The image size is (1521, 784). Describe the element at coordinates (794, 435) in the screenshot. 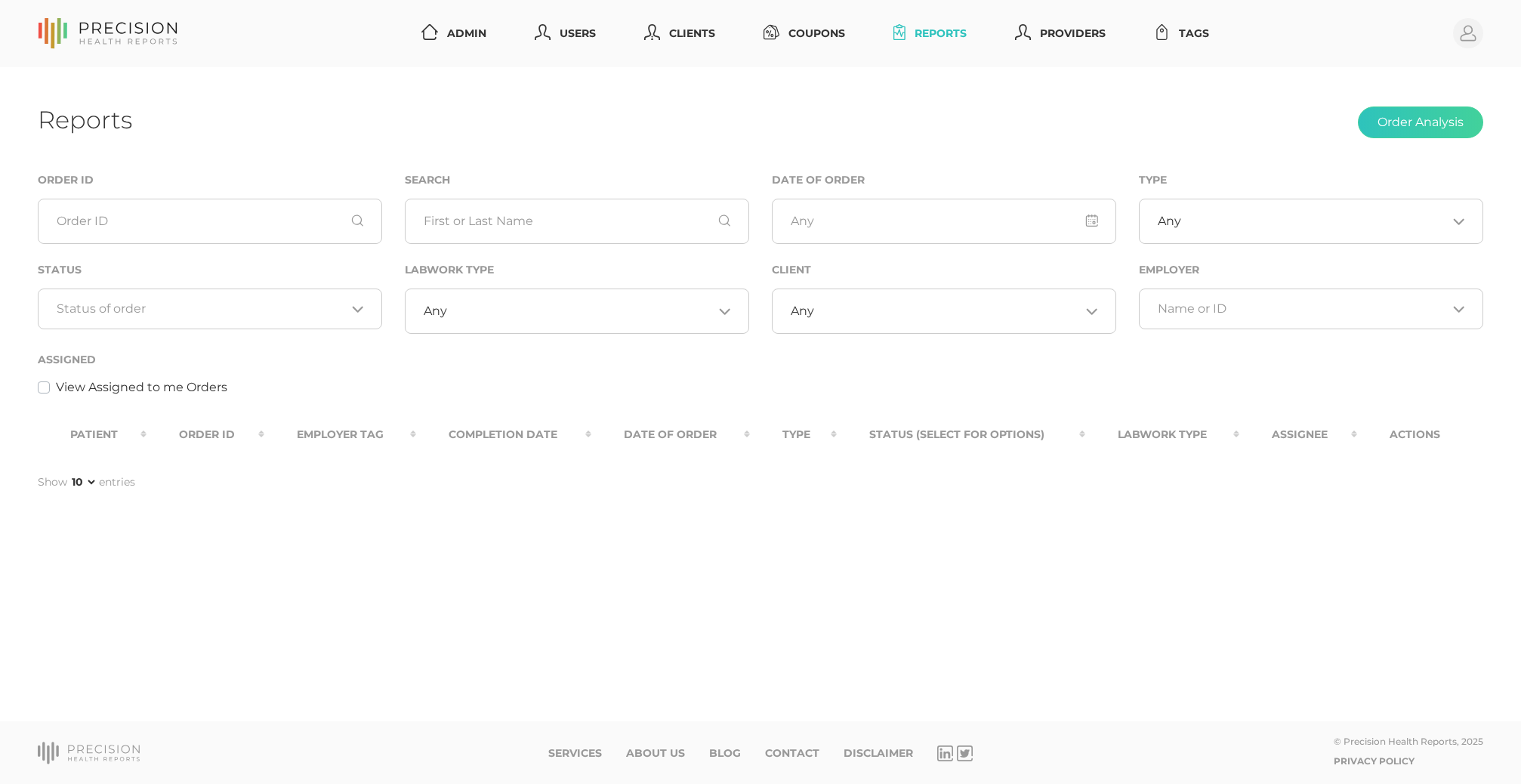

I see `th: Type` at that location.